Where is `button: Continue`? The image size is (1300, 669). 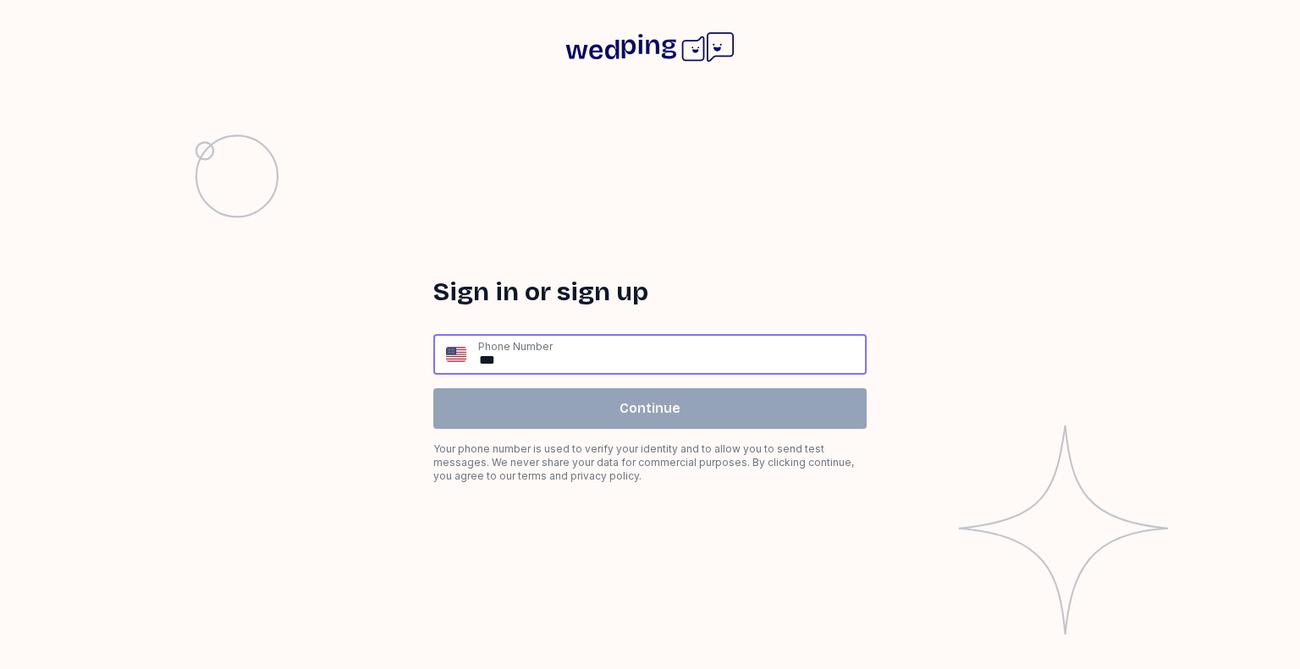 button: Continue is located at coordinates (650, 409).